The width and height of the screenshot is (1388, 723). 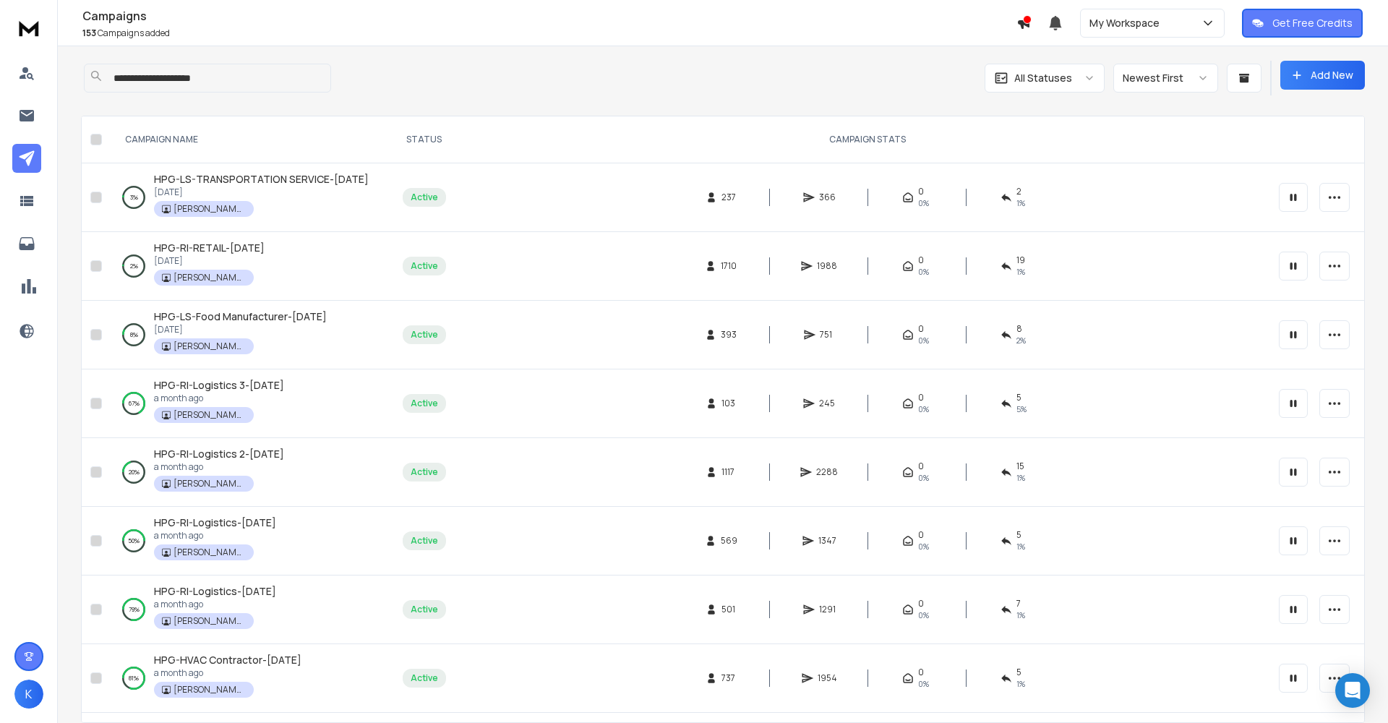 I want to click on button: Get Free Credits, so click(x=1302, y=23).